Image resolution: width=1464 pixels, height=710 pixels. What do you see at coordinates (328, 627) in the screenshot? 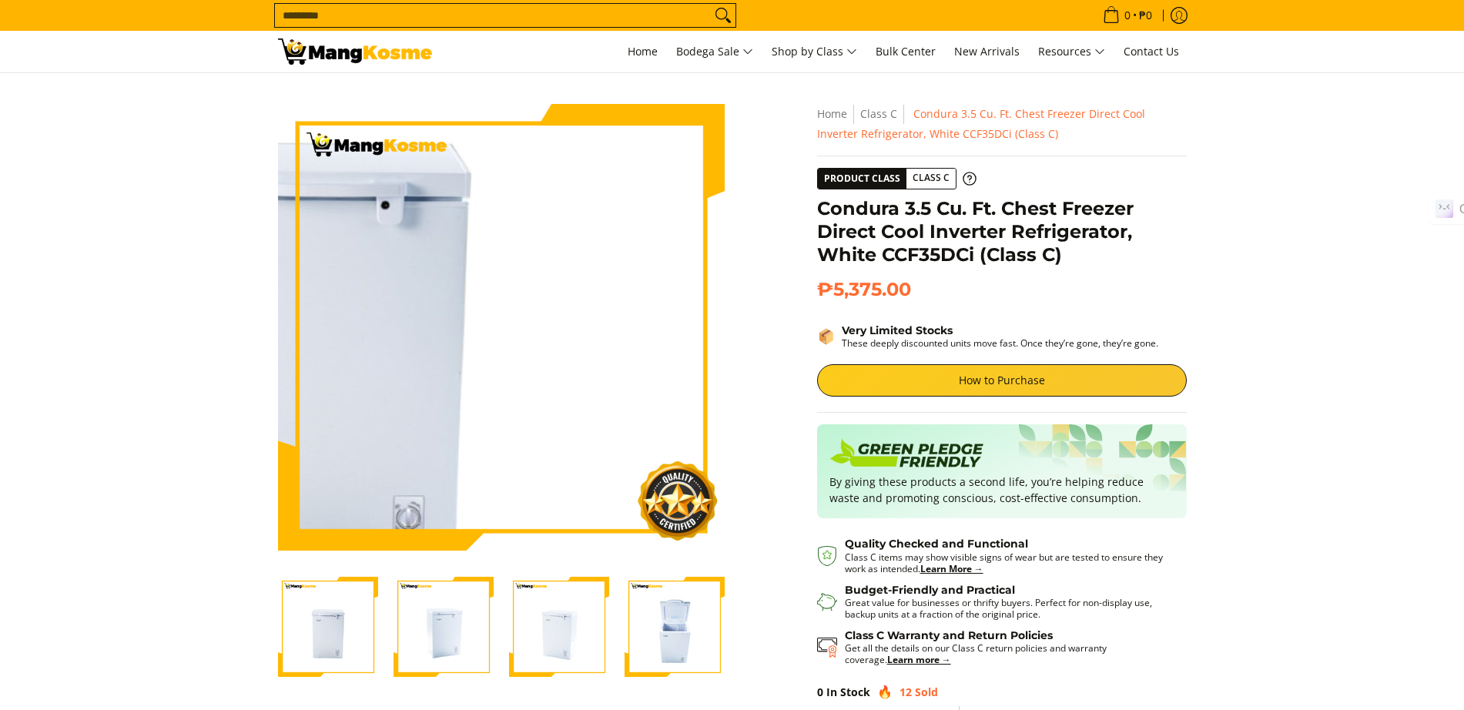
I see `img: Condura 3.5 Cu. Ft. Chest Freezer Direct Cool Inverter Refrigerator, White CCF35DCi (Class C)-1` at bounding box center [328, 627].